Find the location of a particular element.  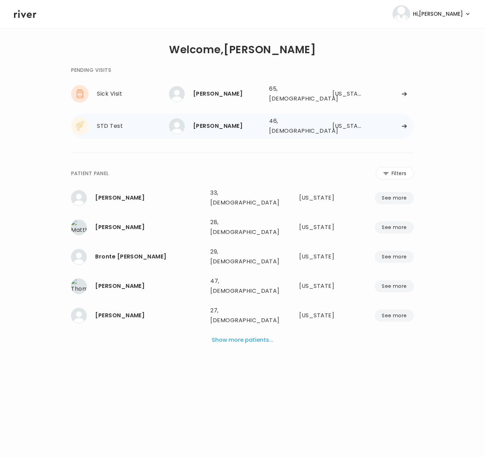

div: PATIENT PANEL is located at coordinates (90, 173).